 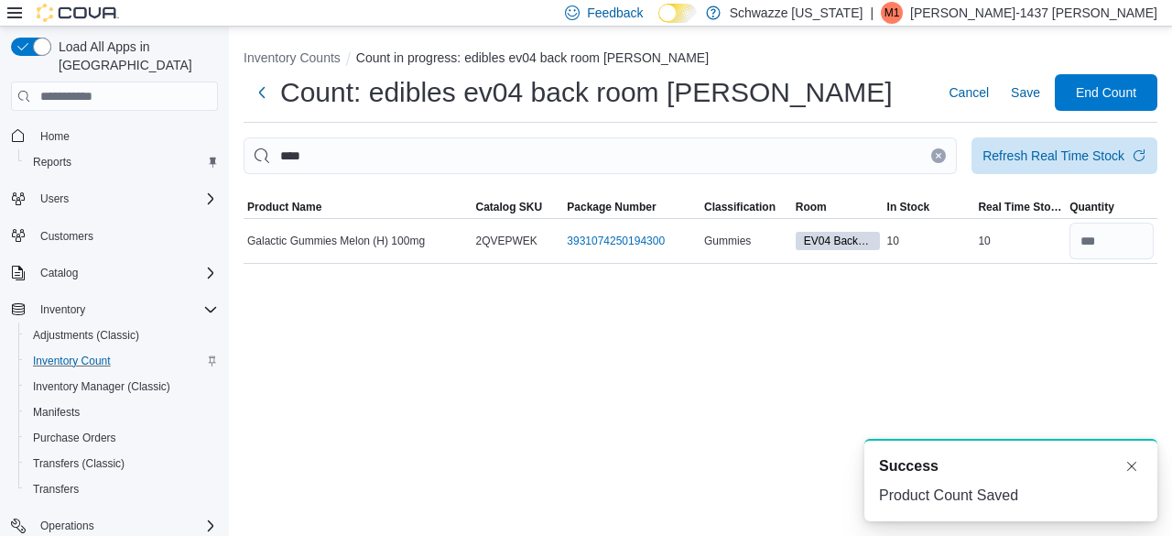 What do you see at coordinates (506, 241) in the screenshot?
I see `span: 2QVEPWEK` at bounding box center [506, 241].